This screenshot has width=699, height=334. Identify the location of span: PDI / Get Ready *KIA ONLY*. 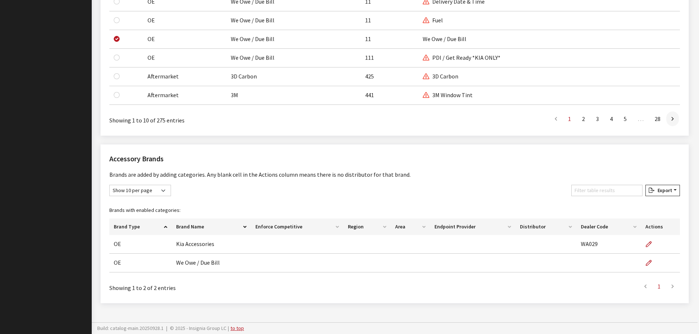
(461, 58).